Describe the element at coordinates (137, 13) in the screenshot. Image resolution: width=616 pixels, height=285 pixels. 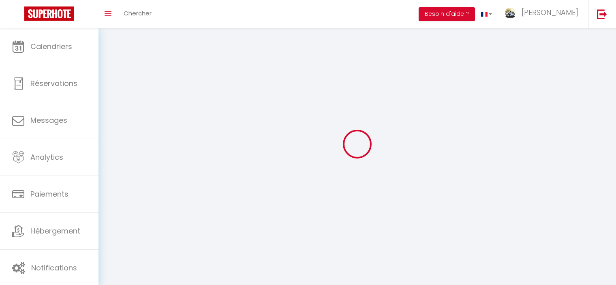
I see `span: Chercher` at that location.